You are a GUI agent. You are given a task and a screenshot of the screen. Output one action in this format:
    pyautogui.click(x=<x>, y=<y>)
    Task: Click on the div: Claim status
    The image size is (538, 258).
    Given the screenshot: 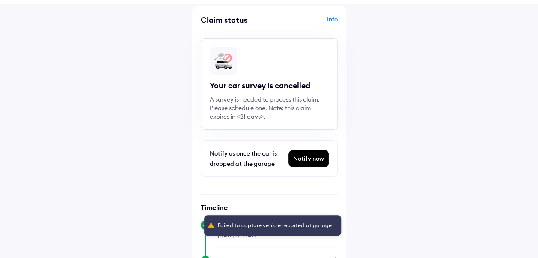 What is the action you would take?
    pyautogui.click(x=234, y=20)
    